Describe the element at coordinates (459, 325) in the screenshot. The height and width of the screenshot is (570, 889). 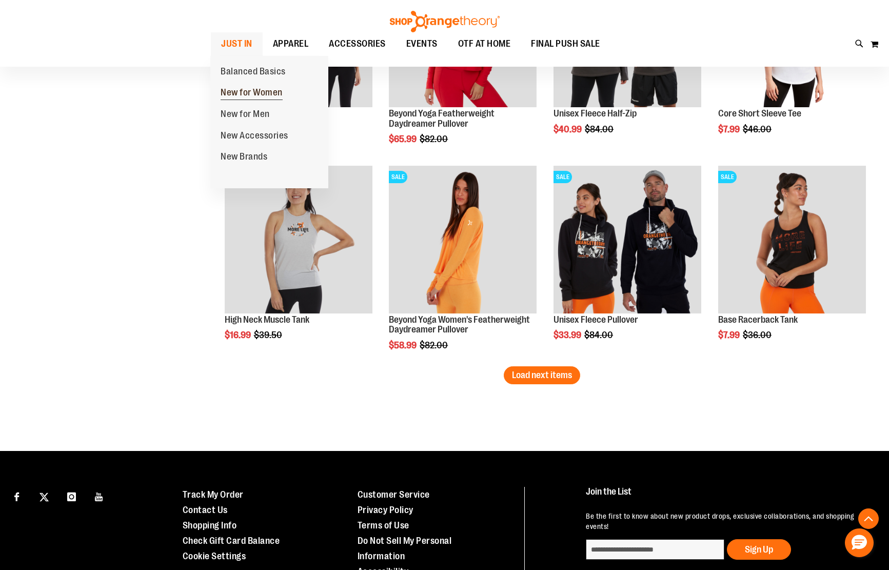
I see `a: Beyond Yoga Women's Featherweight Daydreamer Pullover` at that location.